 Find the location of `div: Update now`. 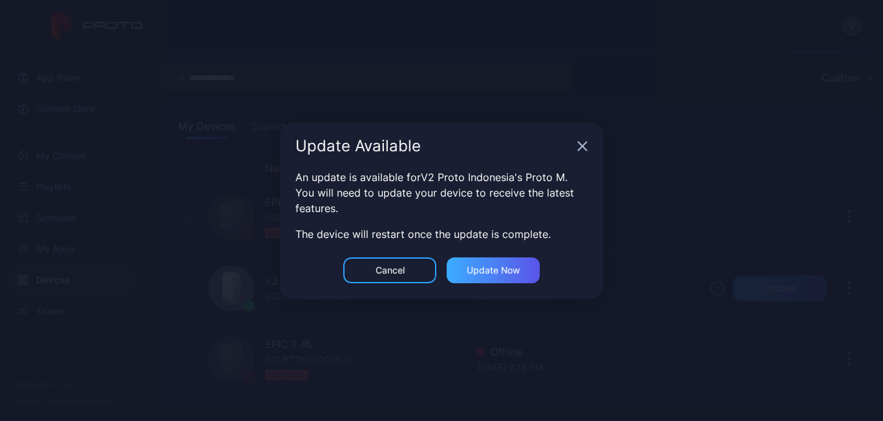

div: Update now is located at coordinates (493, 270).